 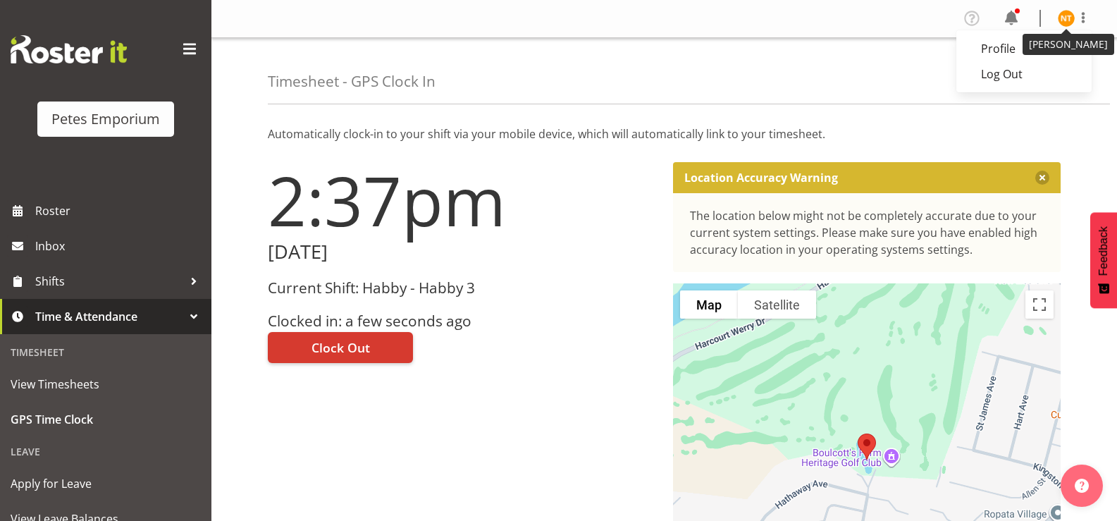 What do you see at coordinates (1024, 74) in the screenshot?
I see `a: Log Out` at bounding box center [1024, 74].